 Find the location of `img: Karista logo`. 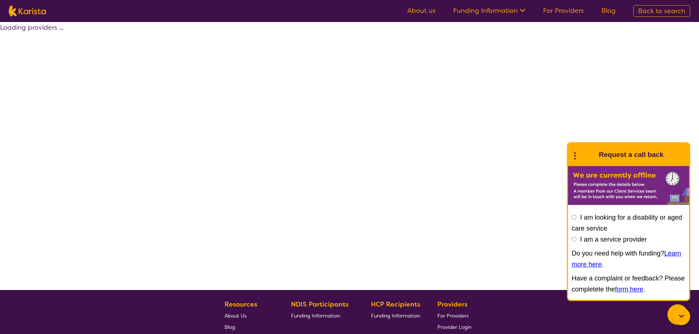

img: Karista logo is located at coordinates (27, 11).